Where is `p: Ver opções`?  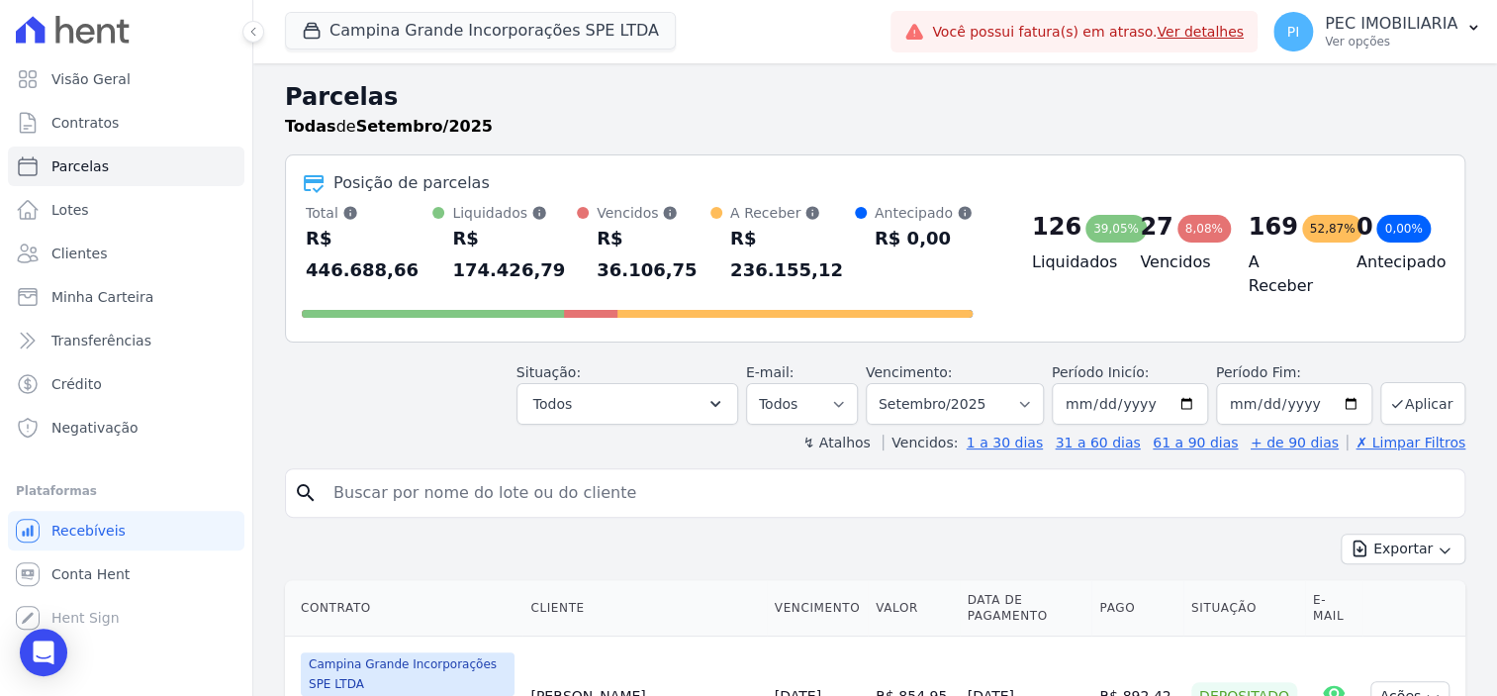 p: Ver opções is located at coordinates (1391, 42).